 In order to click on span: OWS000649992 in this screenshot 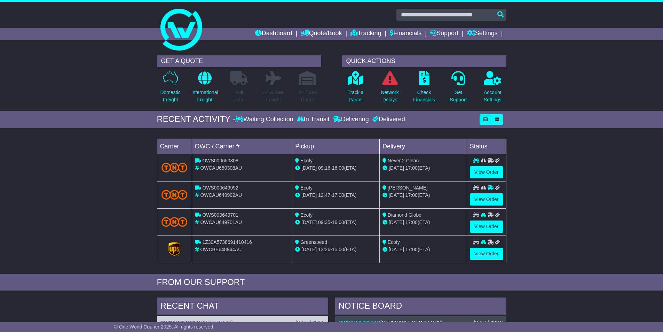, I will do `click(220, 188)`.